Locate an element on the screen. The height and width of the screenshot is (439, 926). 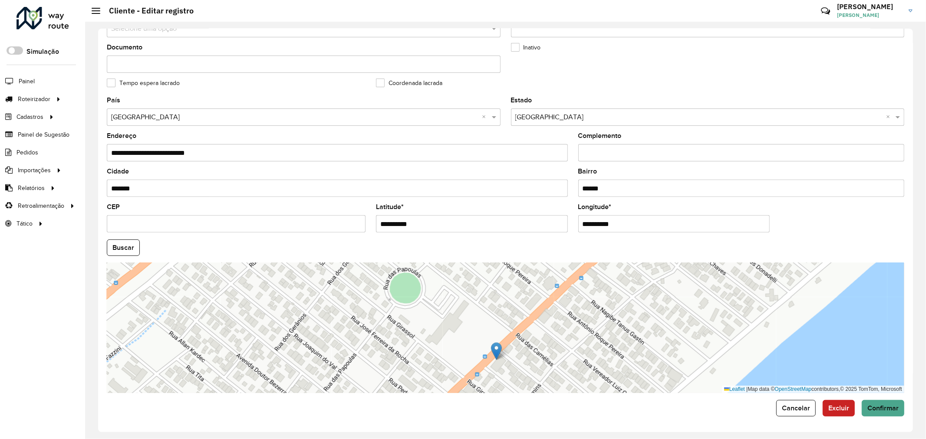
label: CEP is located at coordinates (113, 207).